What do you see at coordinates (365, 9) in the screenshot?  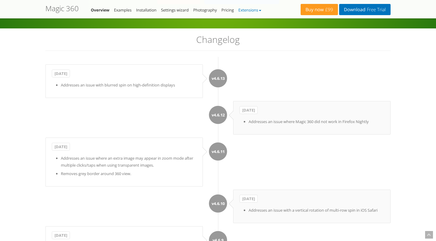 I see `a: DownloadFree Trial` at bounding box center [365, 9].